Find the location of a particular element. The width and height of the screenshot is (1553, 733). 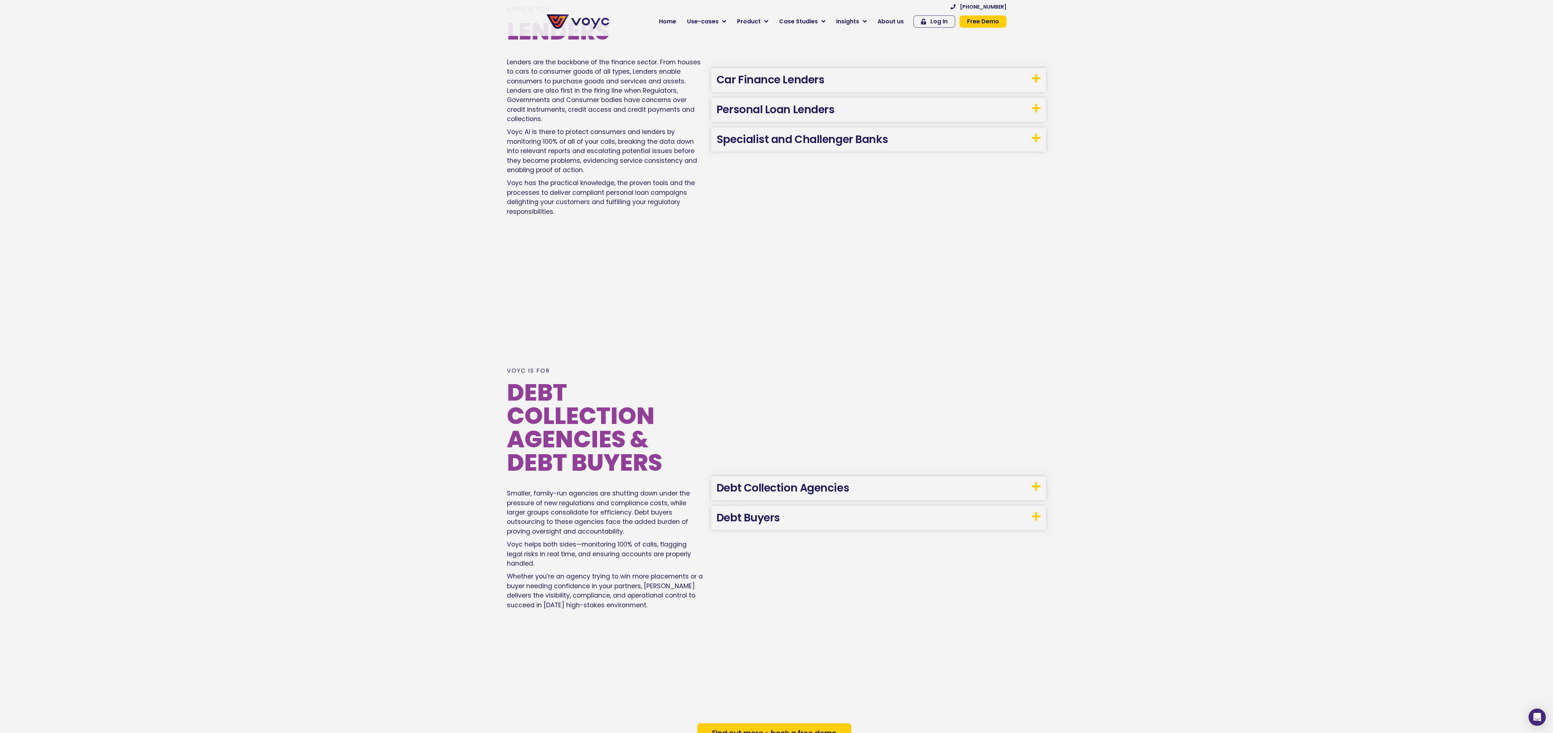

p: Lenders are the backbone of the finance sector. From houses to cars to consumer goods of all type... is located at coordinates (605, 91).